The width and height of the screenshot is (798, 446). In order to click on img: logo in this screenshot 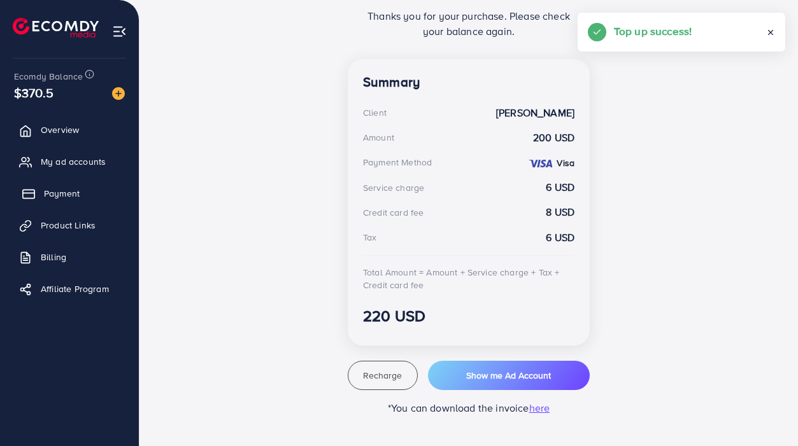, I will do `click(55, 27)`.